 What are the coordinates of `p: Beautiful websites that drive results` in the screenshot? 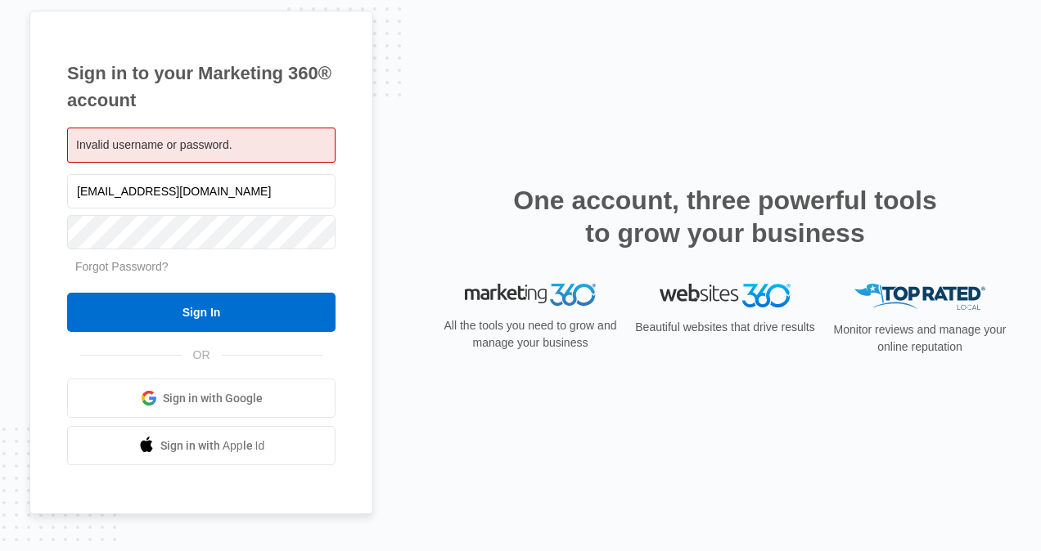 It's located at (725, 327).